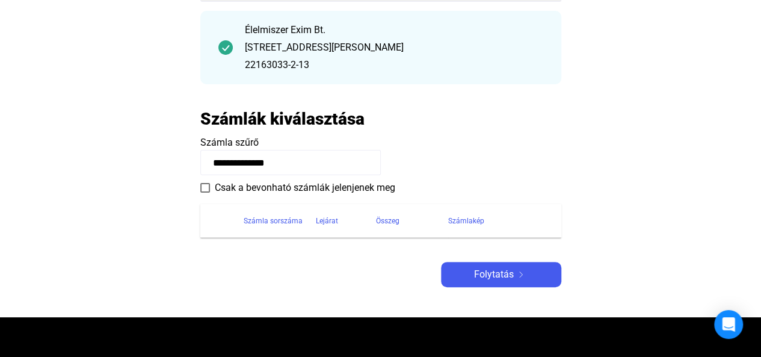 This screenshot has height=357, width=761. What do you see at coordinates (394, 30) in the screenshot?
I see `div: Élelmiszer Exim Bt.` at bounding box center [394, 30].